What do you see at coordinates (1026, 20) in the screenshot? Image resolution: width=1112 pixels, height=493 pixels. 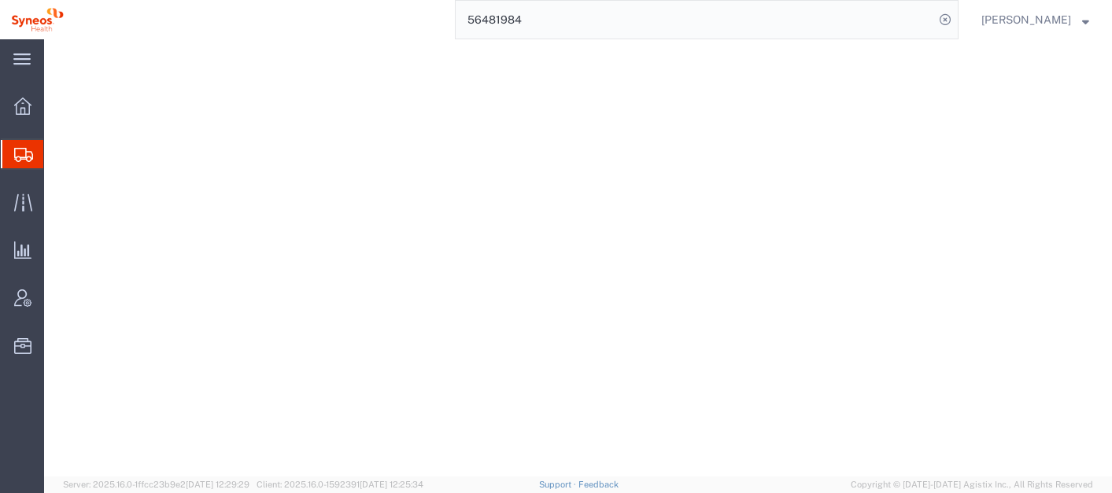 I see `span: Julie Ryan` at bounding box center [1026, 20].